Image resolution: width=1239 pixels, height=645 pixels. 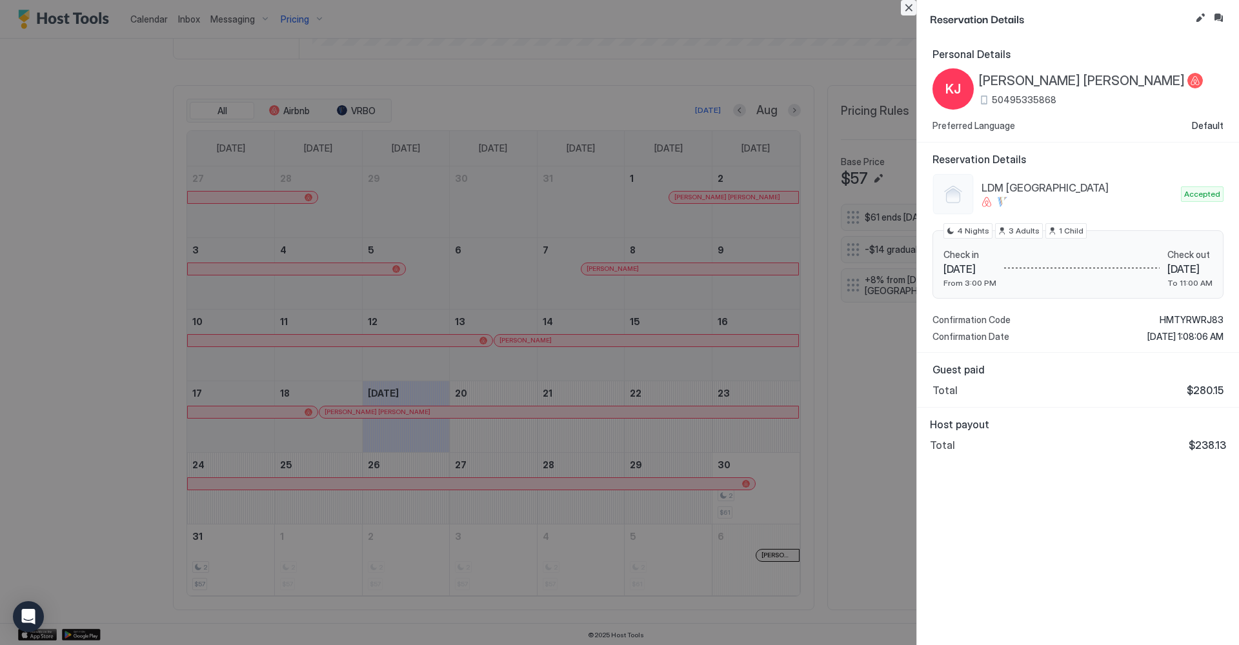 I want to click on span: HMTYRWRJ83, so click(x=1191, y=320).